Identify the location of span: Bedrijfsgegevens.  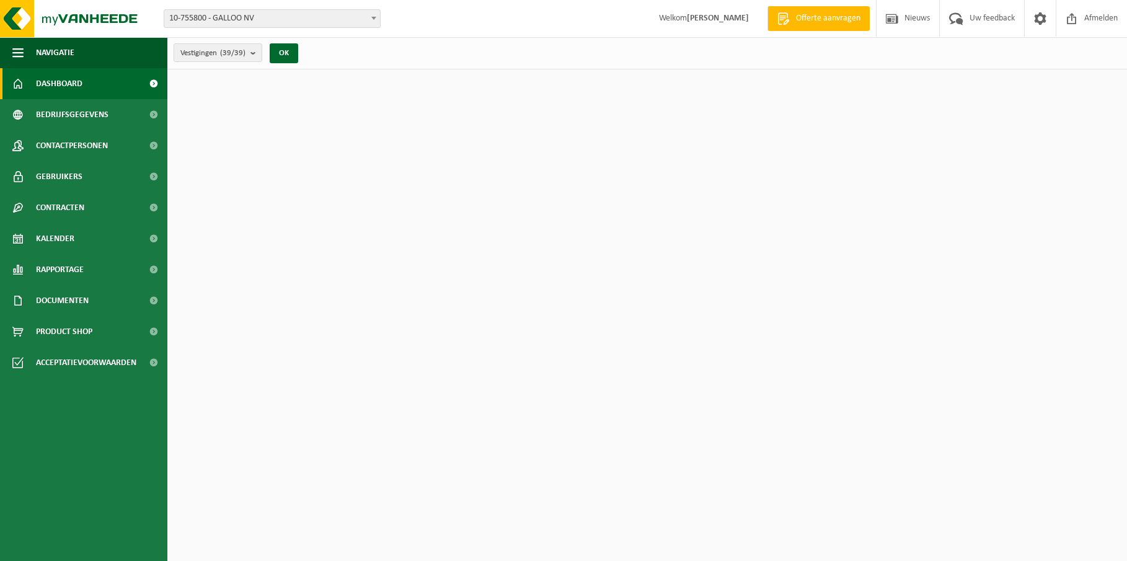
(72, 115).